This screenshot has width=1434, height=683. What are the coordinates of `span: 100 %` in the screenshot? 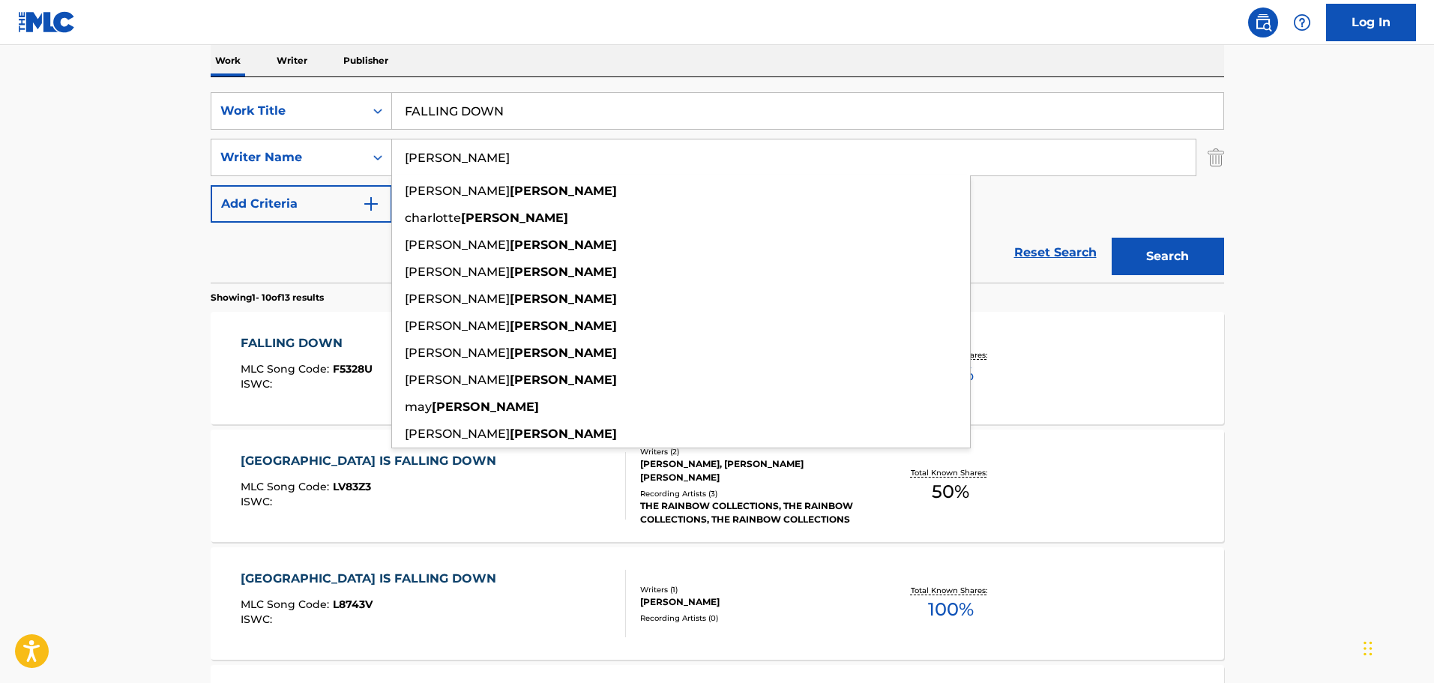 It's located at (951, 610).